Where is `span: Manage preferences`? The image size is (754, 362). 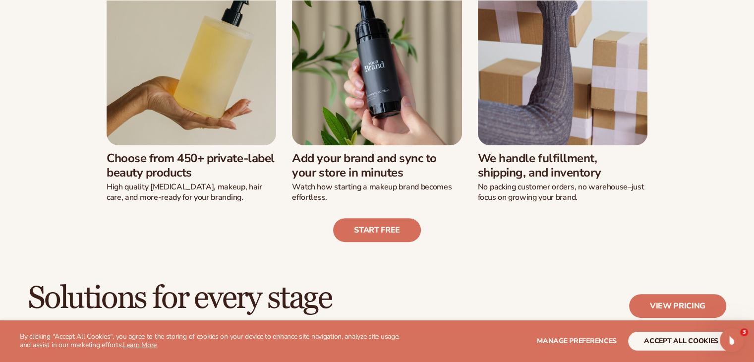 span: Manage preferences is located at coordinates (577, 341).